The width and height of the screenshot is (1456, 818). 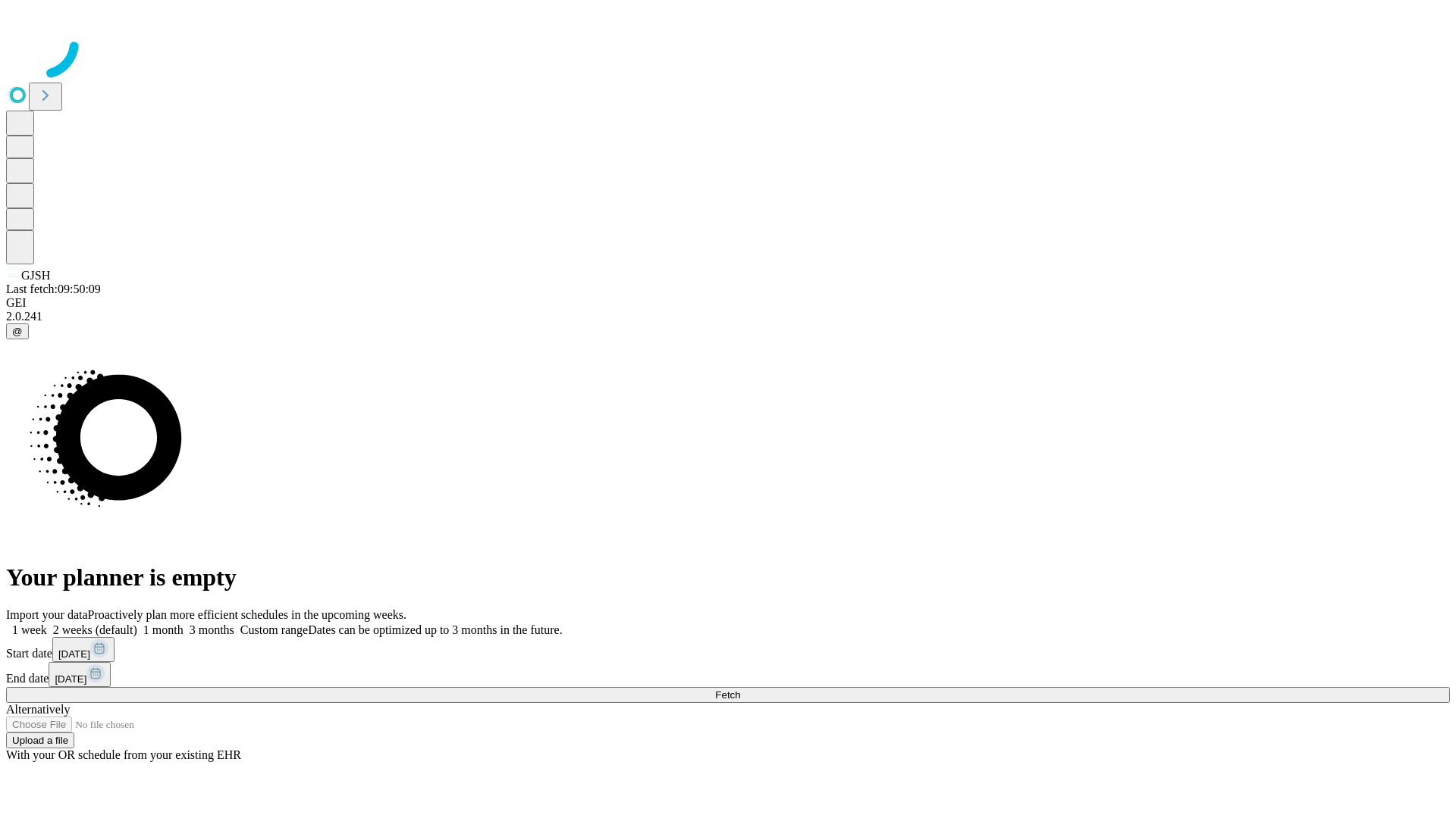 What do you see at coordinates (728, 695) in the screenshot?
I see `span: Fetch` at bounding box center [728, 695].